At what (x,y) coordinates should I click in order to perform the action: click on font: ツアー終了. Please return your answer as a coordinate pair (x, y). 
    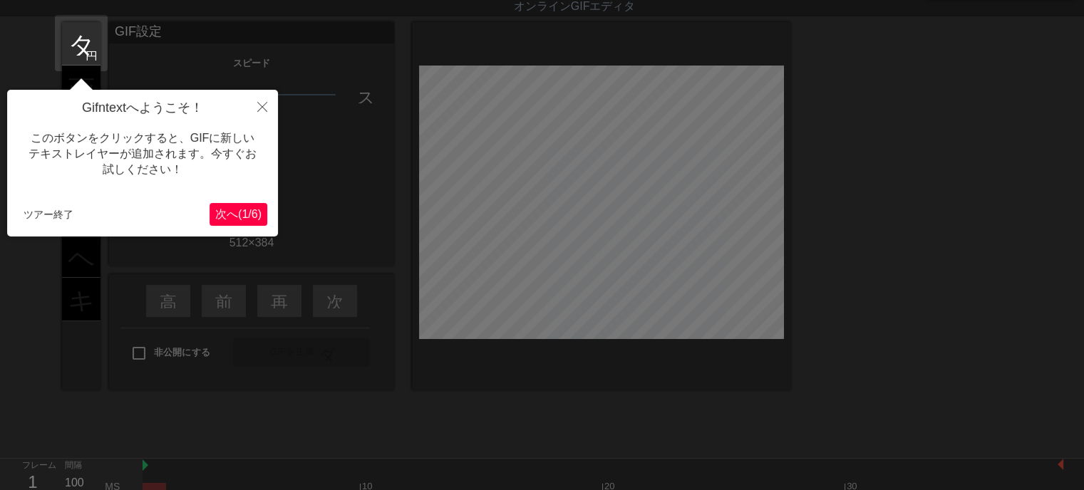
    Looking at the image, I should click on (48, 215).